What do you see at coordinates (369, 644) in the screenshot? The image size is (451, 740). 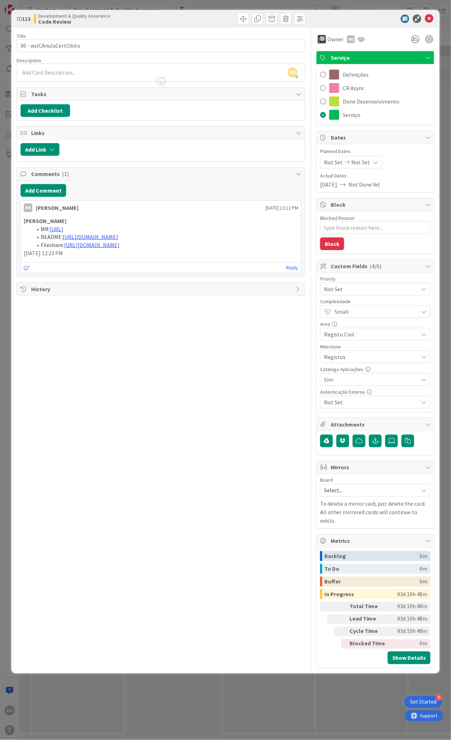 I see `div: Blocked Time` at bounding box center [369, 644].